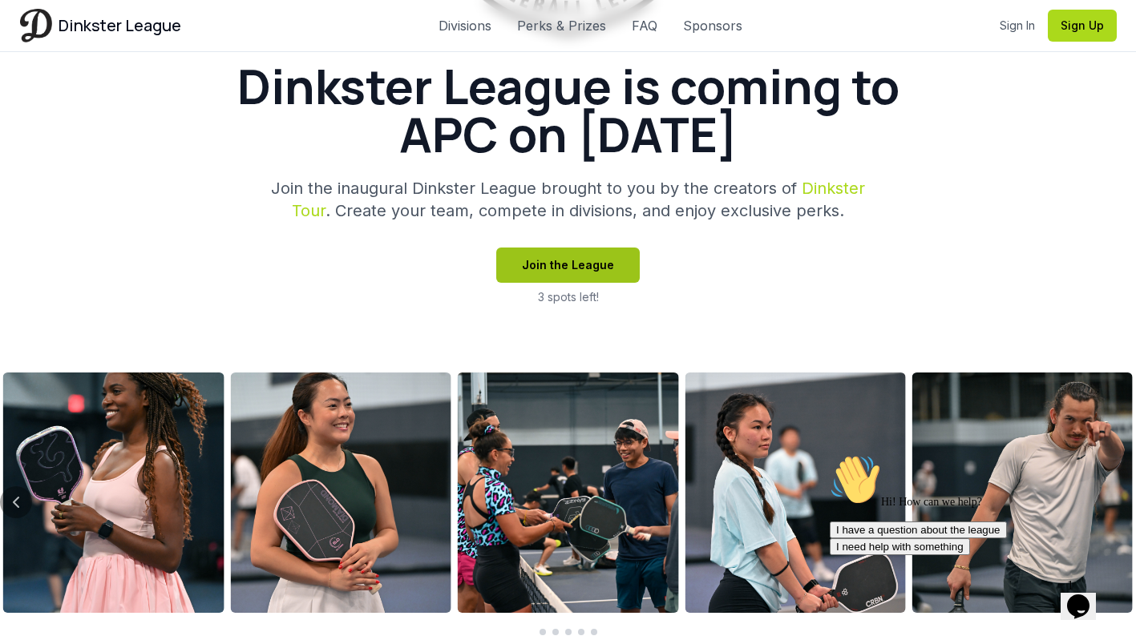 The image size is (1136, 644). I want to click on span: Dinkster League, so click(119, 26).